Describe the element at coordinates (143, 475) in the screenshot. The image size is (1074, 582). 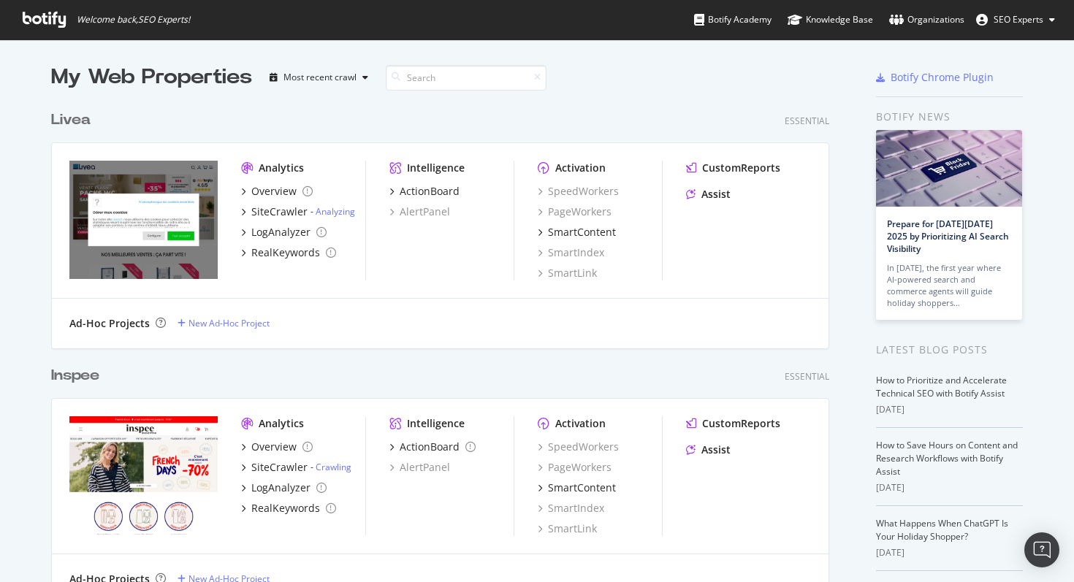
I see `img: www.inspee.com` at that location.